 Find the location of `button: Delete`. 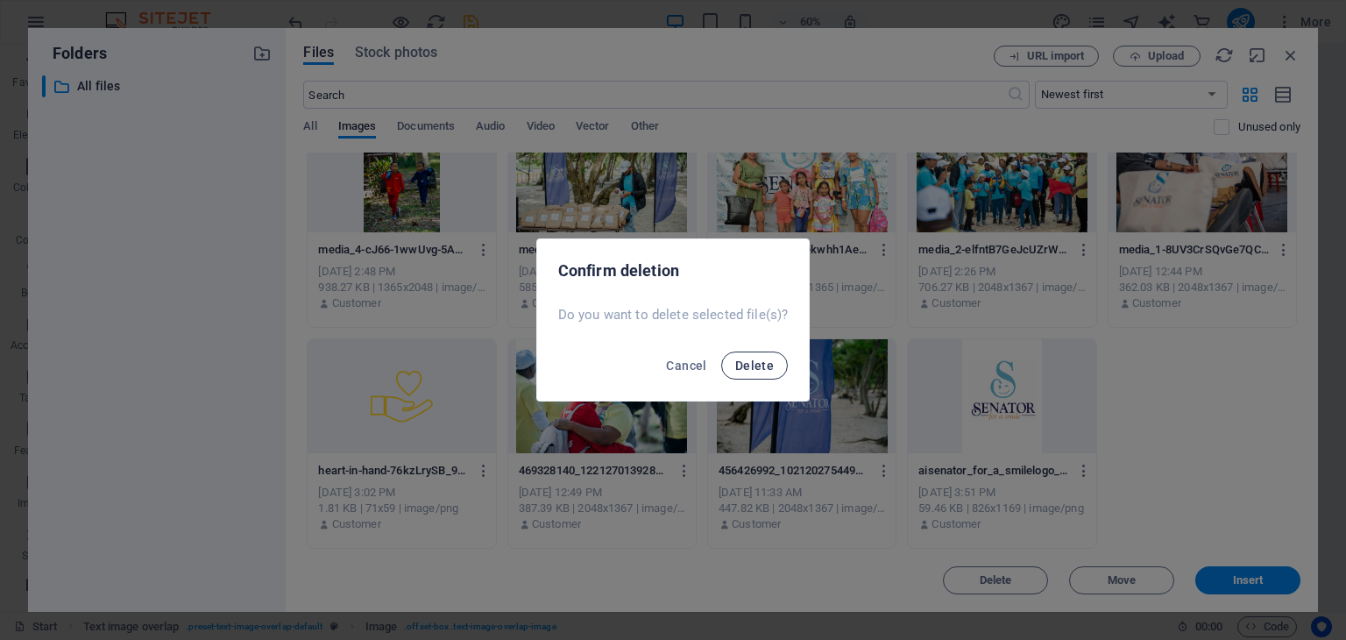

button: Delete is located at coordinates (754, 365).